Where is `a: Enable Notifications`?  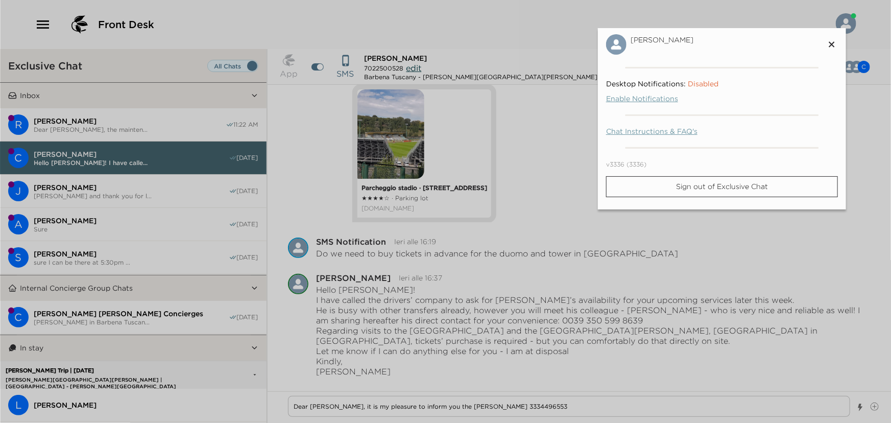 a: Enable Notifications is located at coordinates (714, 99).